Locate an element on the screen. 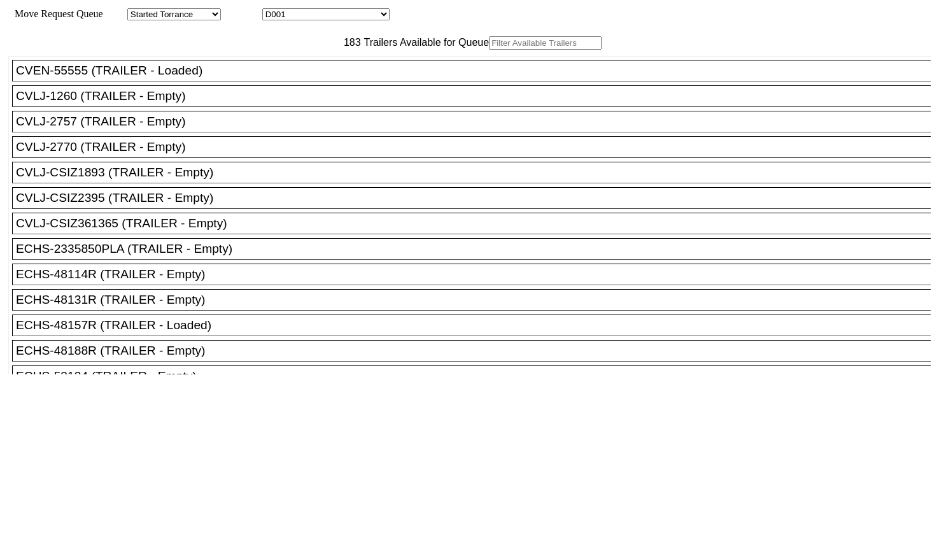 Image resolution: width=939 pixels, height=545 pixels. span: Move Request Queue is located at coordinates (55, 13).